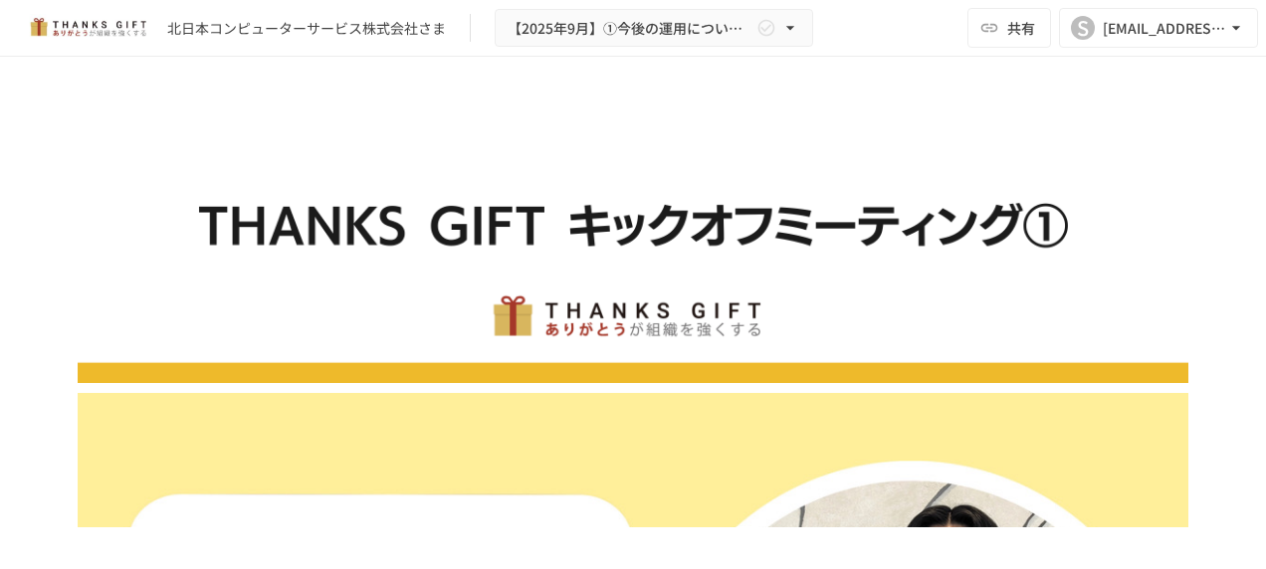 Image resolution: width=1266 pixels, height=569 pixels. What do you see at coordinates (1083, 28) in the screenshot?
I see `div: S` at bounding box center [1083, 28].